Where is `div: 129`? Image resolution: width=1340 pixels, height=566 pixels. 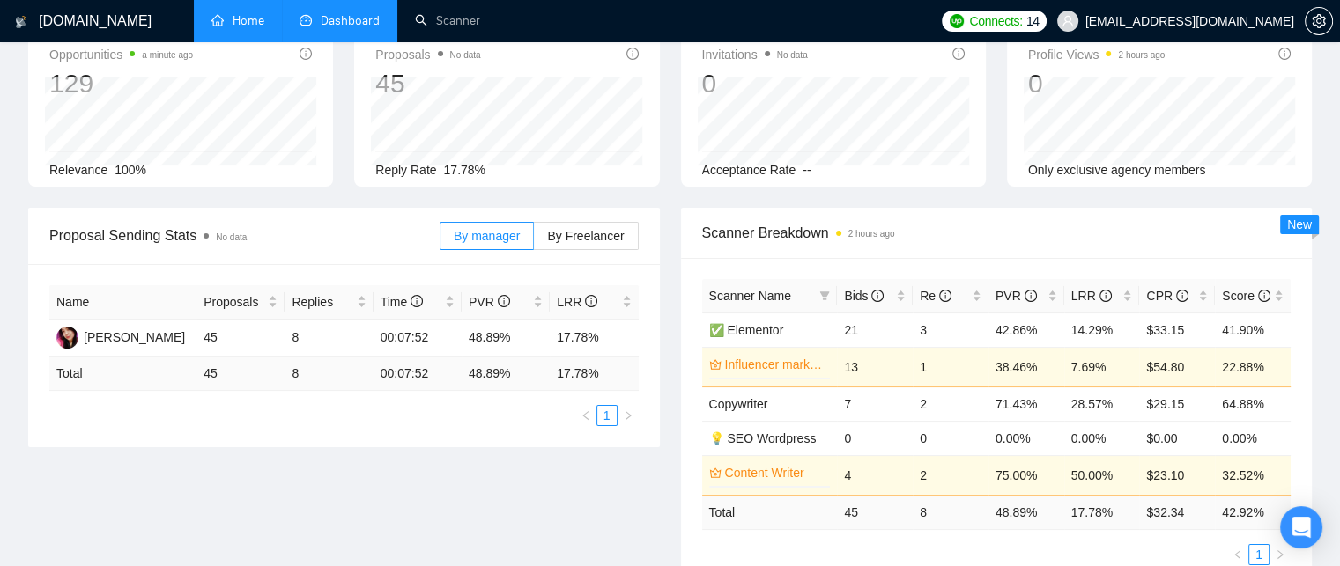
div: 129 is located at coordinates (121, 84).